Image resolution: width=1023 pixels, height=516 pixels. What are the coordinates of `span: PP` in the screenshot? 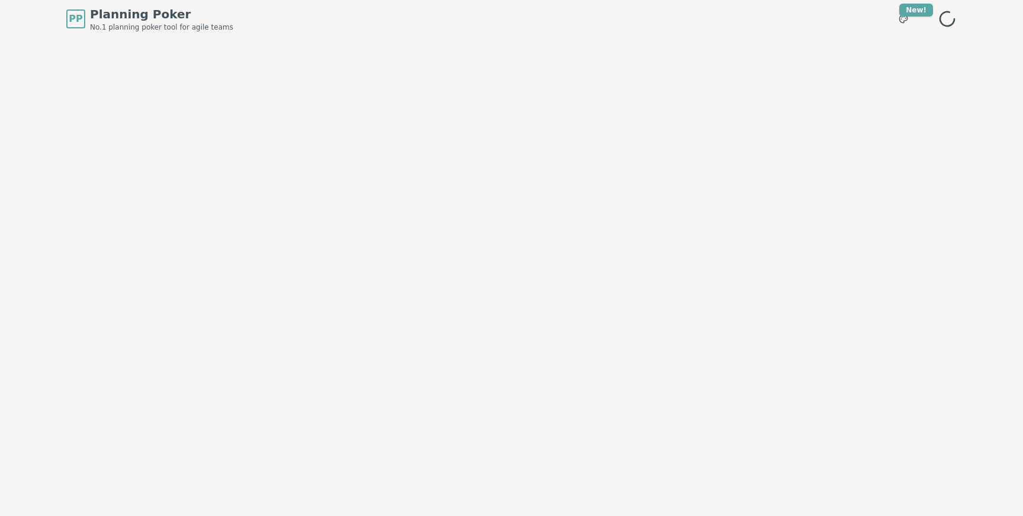 It's located at (75, 19).